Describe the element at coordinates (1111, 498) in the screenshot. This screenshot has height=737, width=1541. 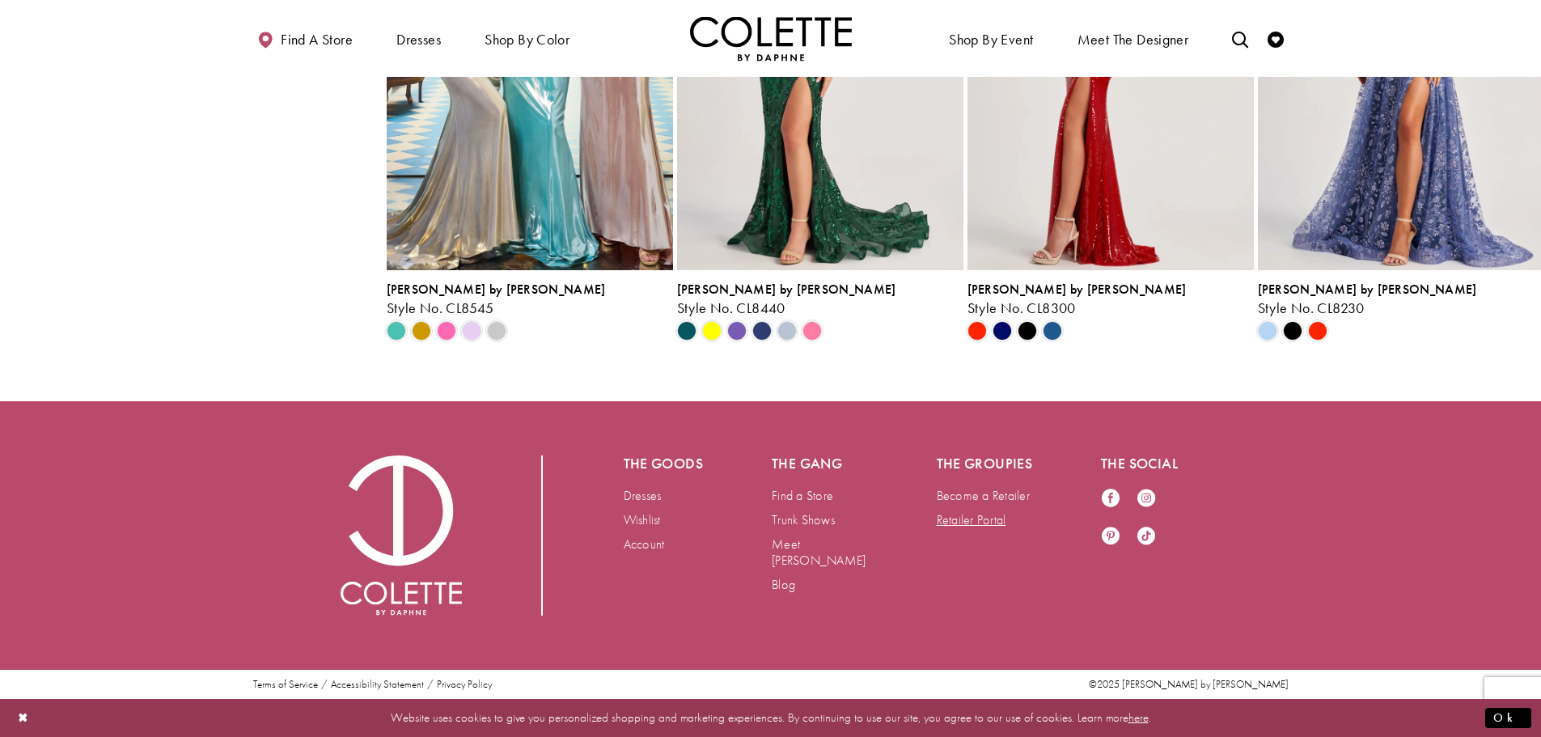
I see `a: Visit our Facebook - Opens in new tab` at that location.